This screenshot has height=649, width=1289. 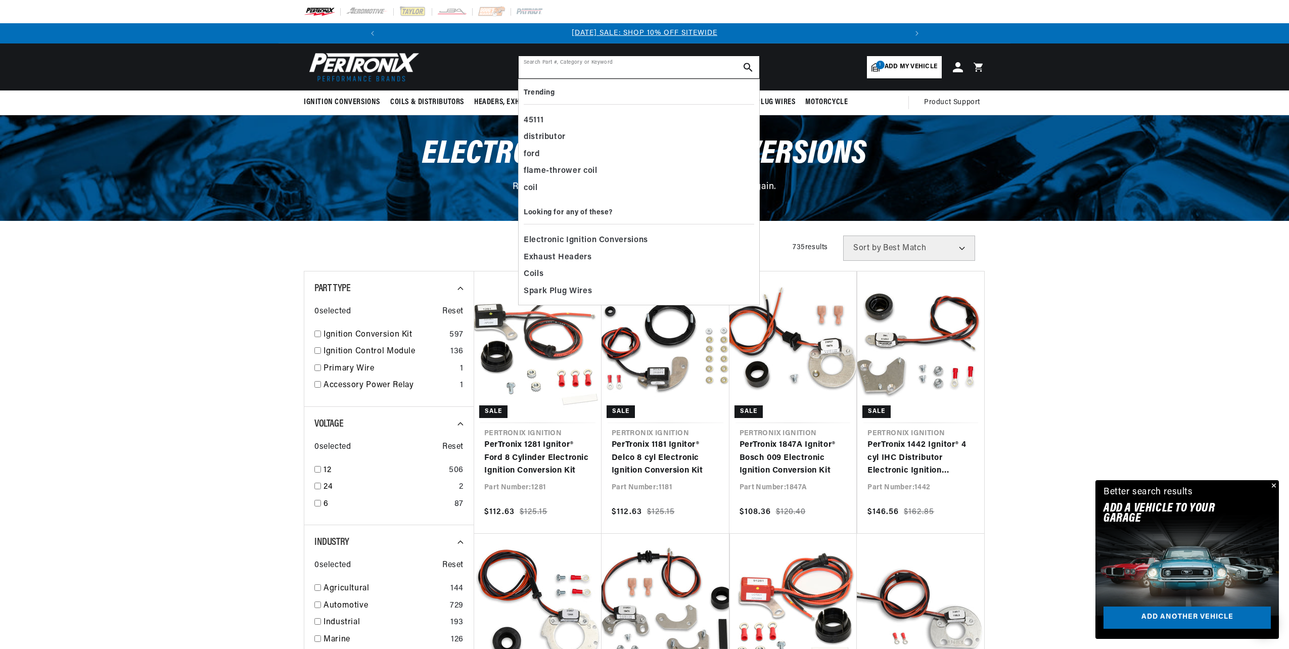 I want to click on div: 126, so click(x=457, y=640).